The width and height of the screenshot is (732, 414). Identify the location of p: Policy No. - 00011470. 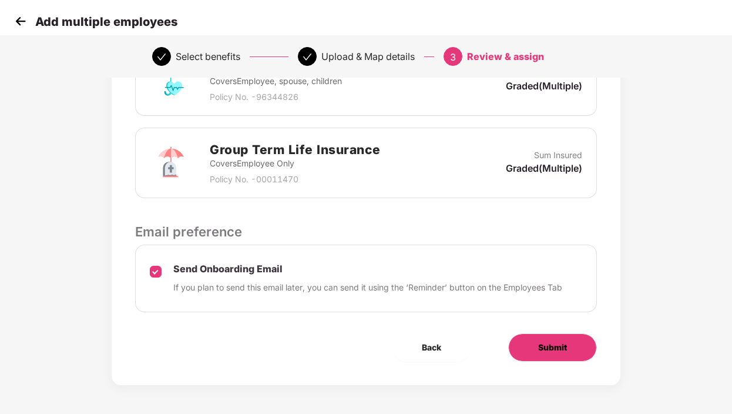
(295, 179).